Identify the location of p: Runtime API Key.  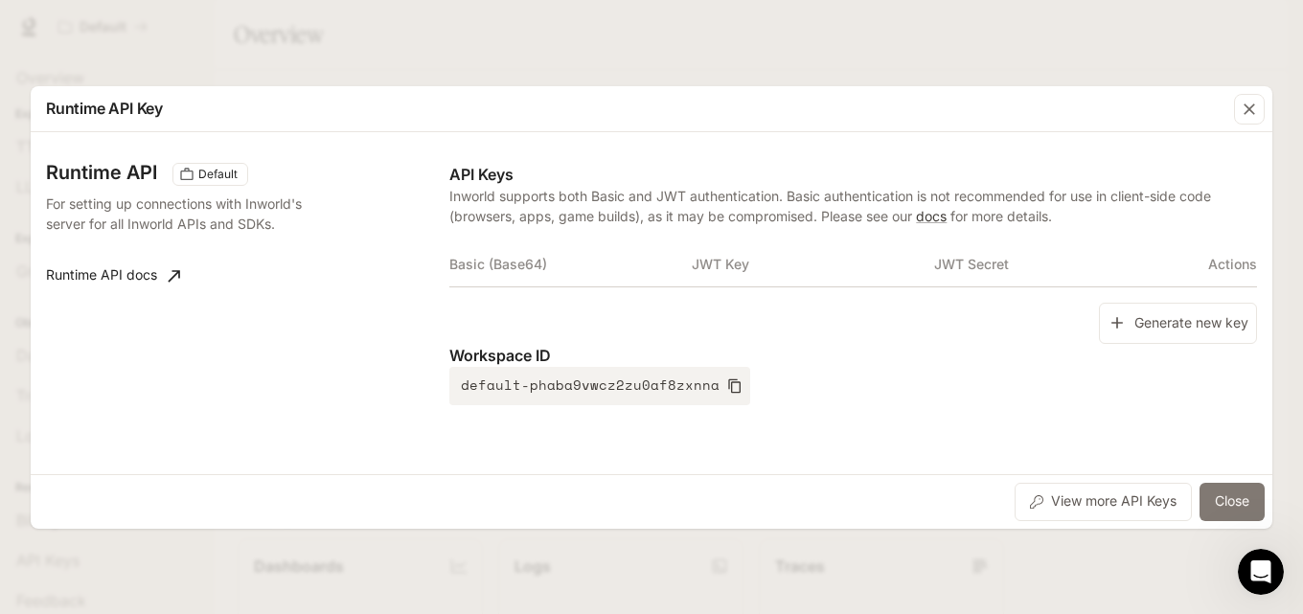
(104, 108).